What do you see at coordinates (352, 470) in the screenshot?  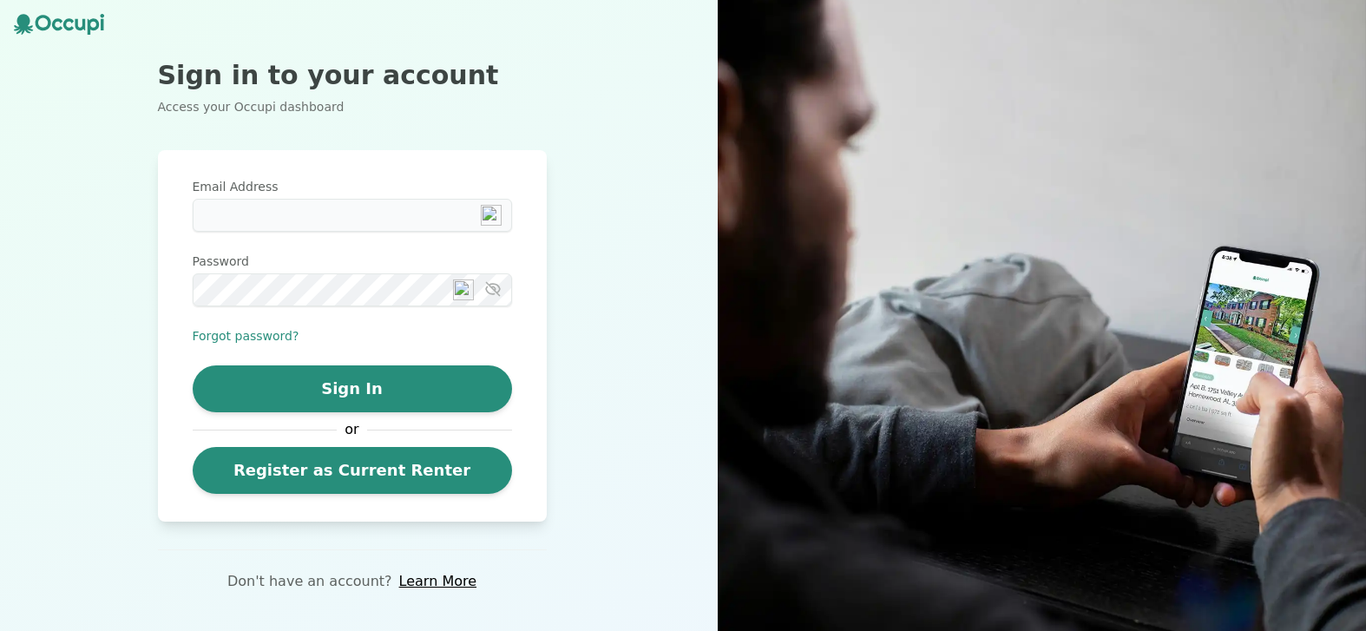 I see `a: Register as Current Renter` at bounding box center [352, 470].